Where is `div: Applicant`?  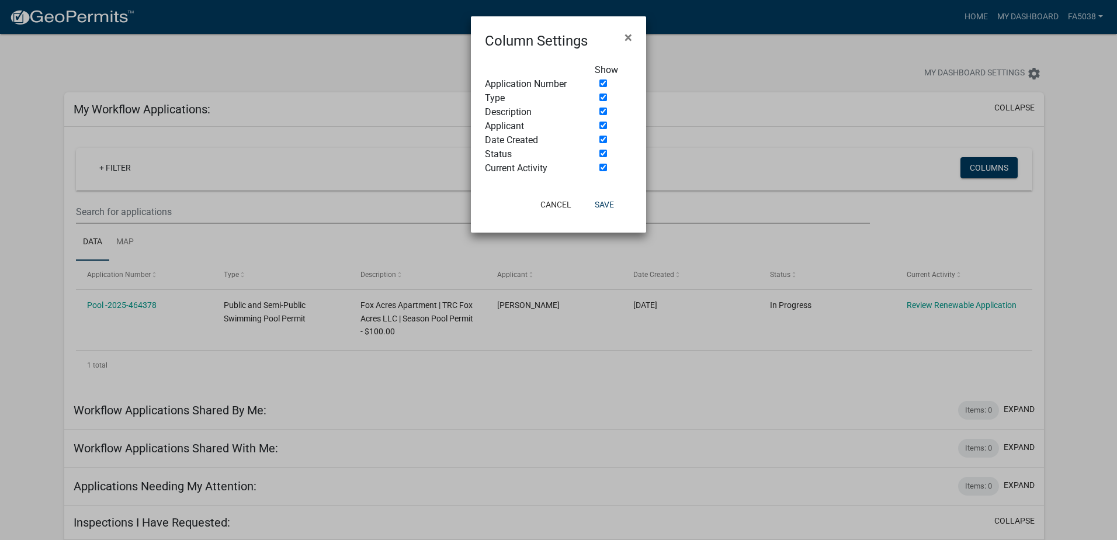
div: Applicant is located at coordinates (531, 126).